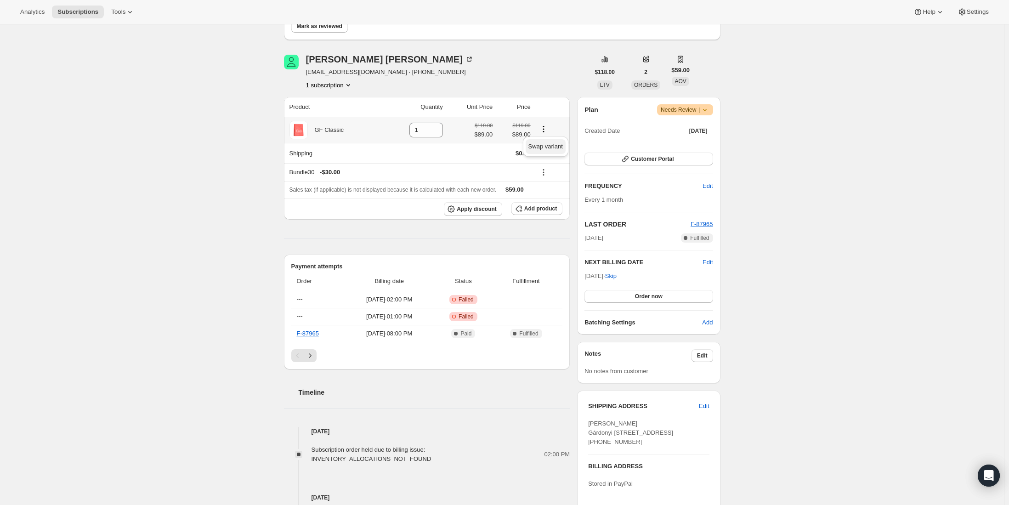 This screenshot has width=1009, height=505. Describe the element at coordinates (638, 356) in the screenshot. I see `h3: Notes` at that location.